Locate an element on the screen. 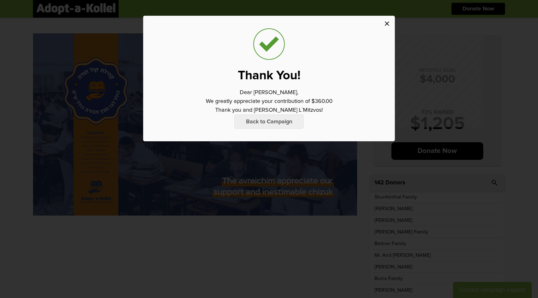 The height and width of the screenshot is (298, 538). p: We greatly appreciate your contribution of $360.00 is located at coordinates (269, 101).